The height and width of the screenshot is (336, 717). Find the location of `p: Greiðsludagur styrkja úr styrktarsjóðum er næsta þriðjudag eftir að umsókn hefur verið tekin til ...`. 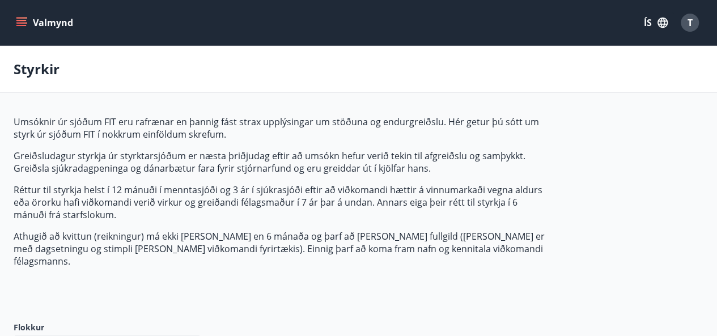

p: Greiðsludagur styrkja úr styrktarsjóðum er næsta þriðjudag eftir að umsókn hefur verið tekin til ... is located at coordinates (281, 162).